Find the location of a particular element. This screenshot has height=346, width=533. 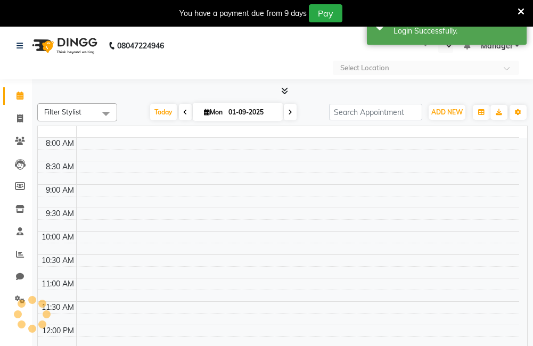

div: 11:00 AM is located at coordinates (58, 284).